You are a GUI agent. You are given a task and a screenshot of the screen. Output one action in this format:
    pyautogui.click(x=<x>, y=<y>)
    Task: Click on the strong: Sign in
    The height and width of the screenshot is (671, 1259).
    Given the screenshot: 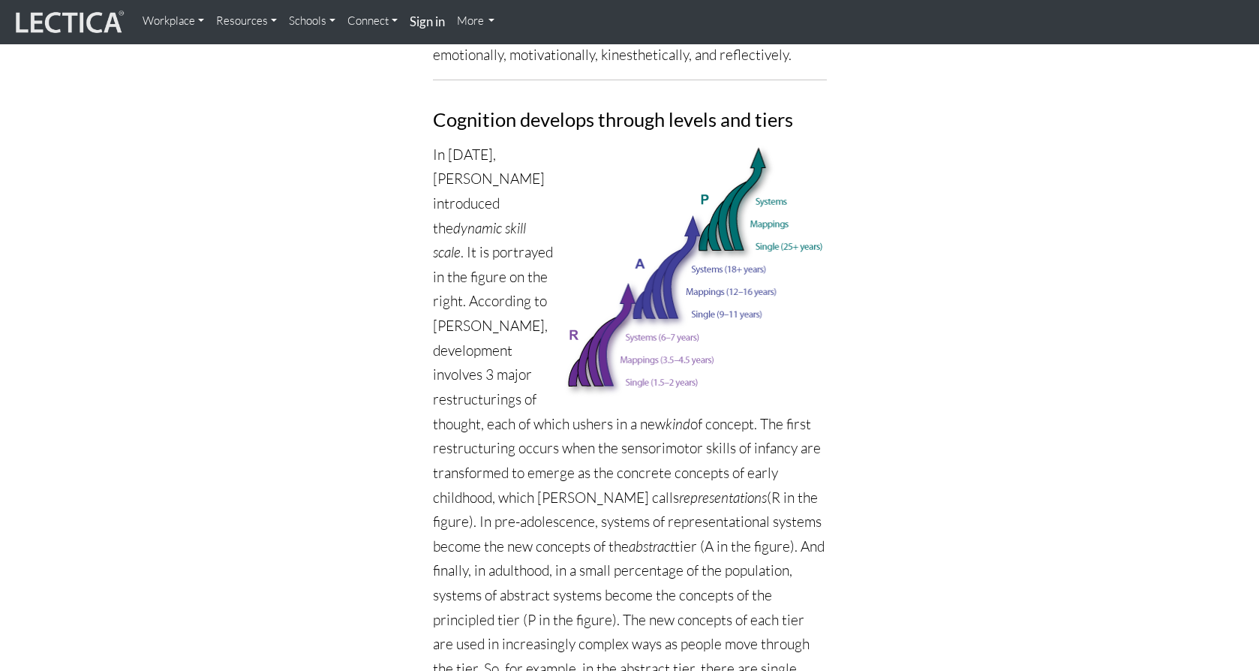 What is the action you would take?
    pyautogui.click(x=427, y=21)
    